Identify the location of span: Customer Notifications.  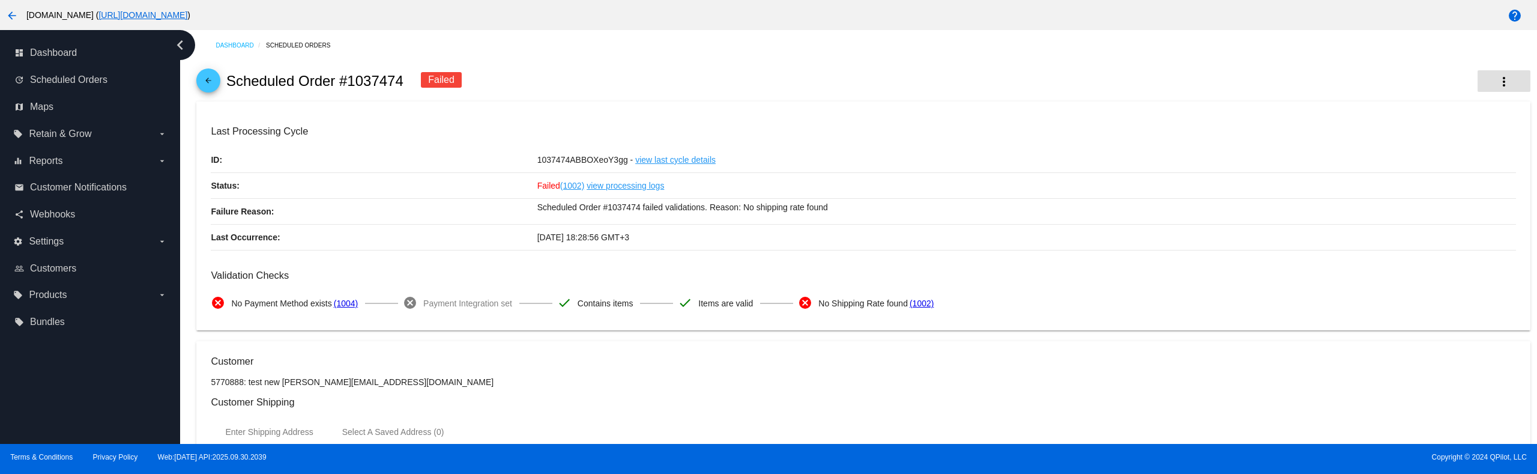
(78, 187).